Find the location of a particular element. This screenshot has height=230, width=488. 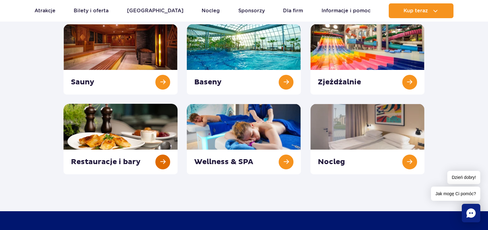

a: Dla firm is located at coordinates (293, 11).